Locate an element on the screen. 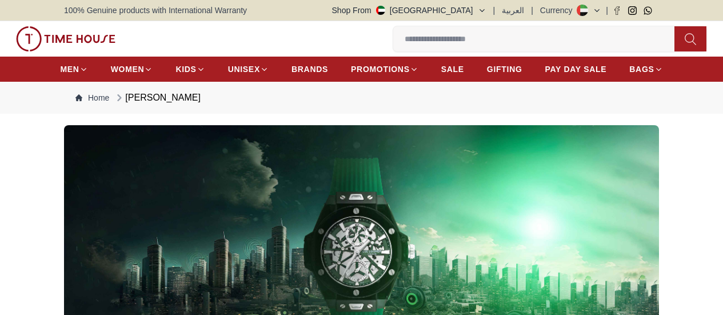 The width and height of the screenshot is (723, 315). a: KIDS is located at coordinates (190, 69).